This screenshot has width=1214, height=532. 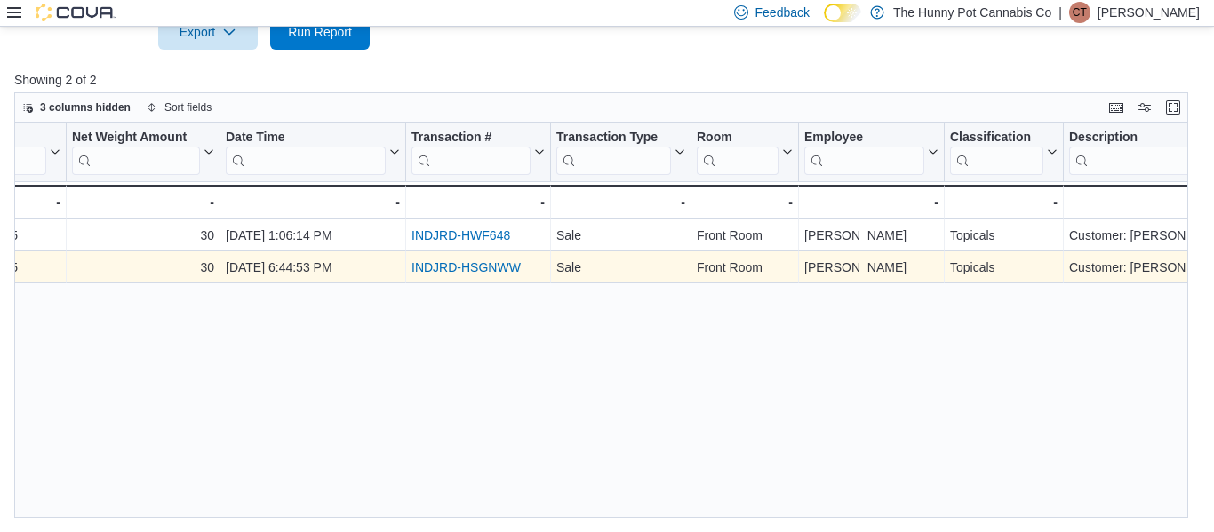 I want to click on button: Enter fullscreen, so click(x=1173, y=108).